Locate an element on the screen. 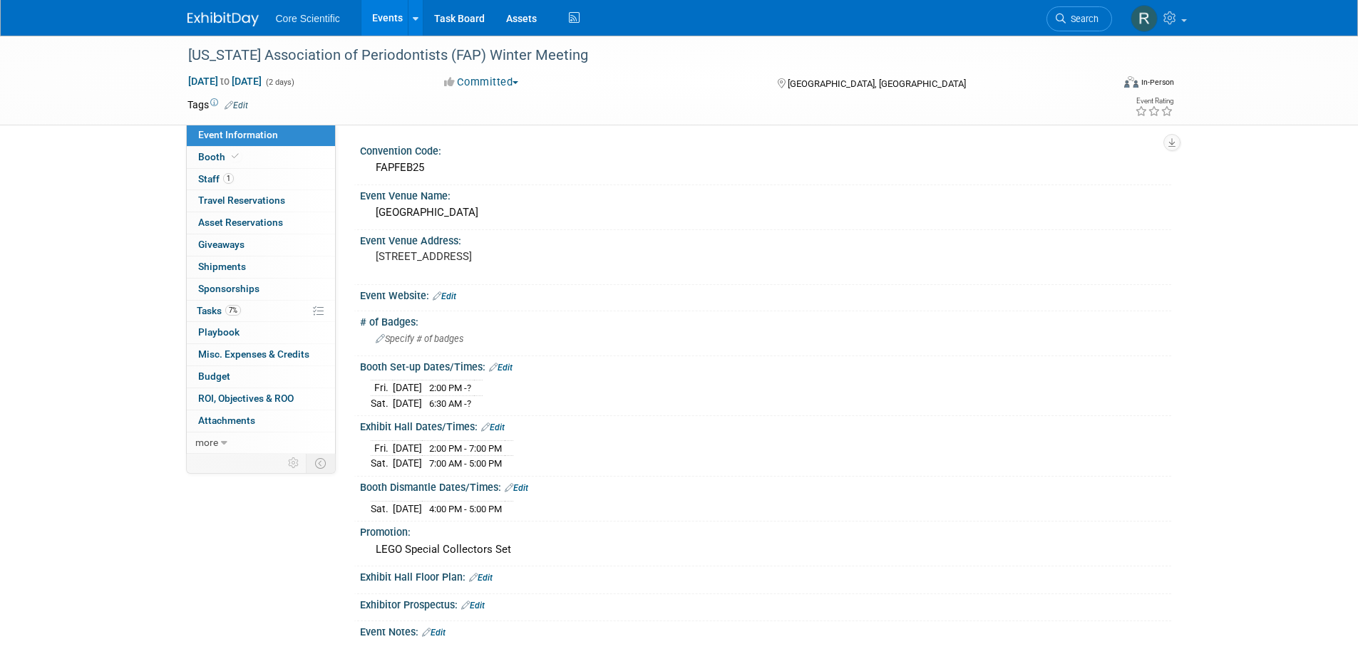  a: Staff1 is located at coordinates (261, 180).